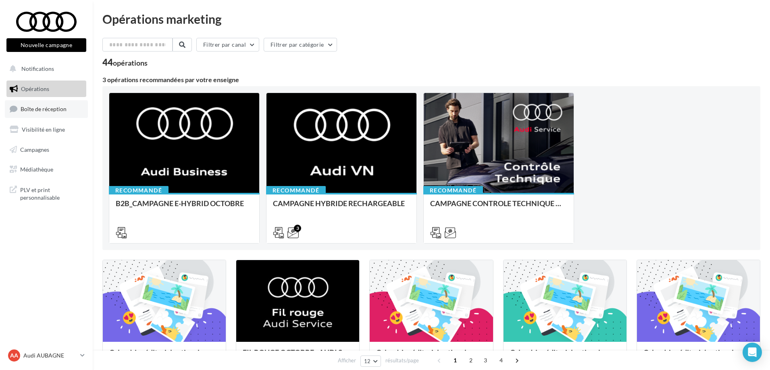  I want to click on div: opérations, so click(130, 63).